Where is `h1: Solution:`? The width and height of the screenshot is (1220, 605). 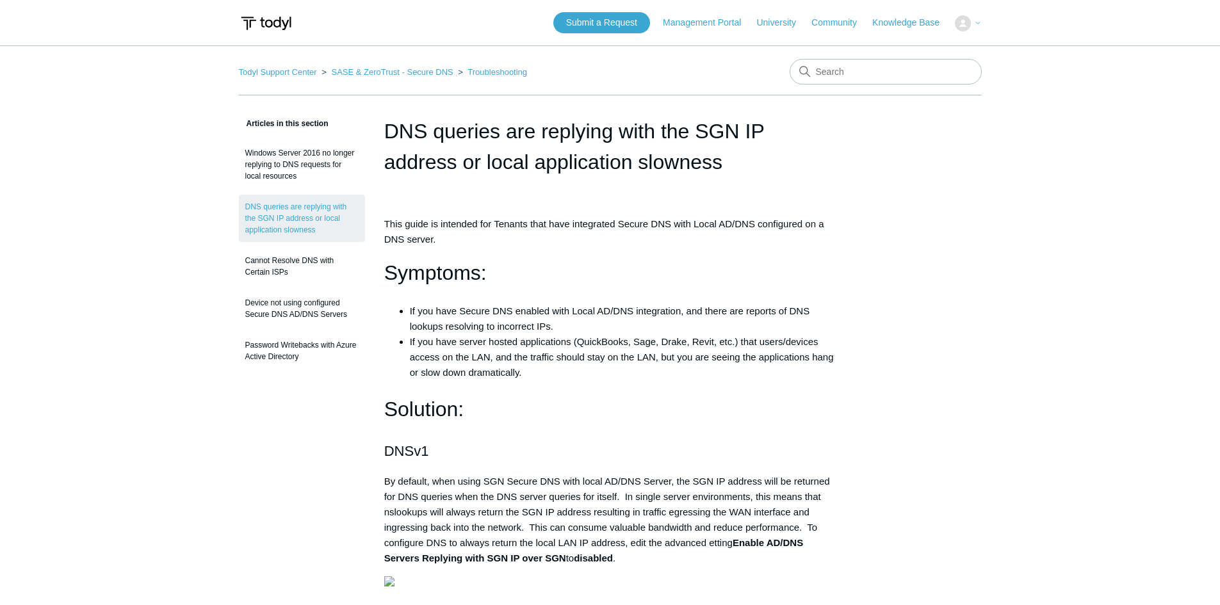
h1: Solution: is located at coordinates (610, 409).